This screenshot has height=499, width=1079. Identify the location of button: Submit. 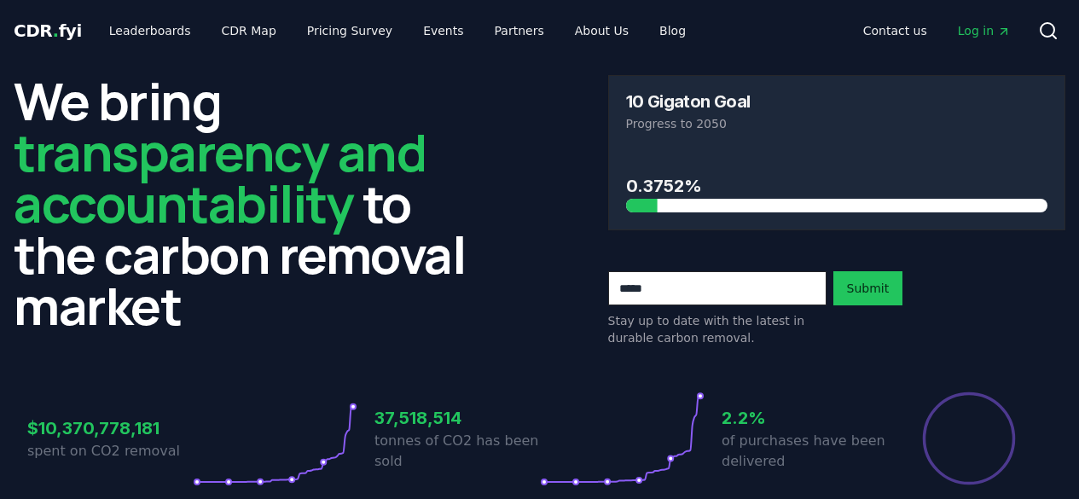
(869, 288).